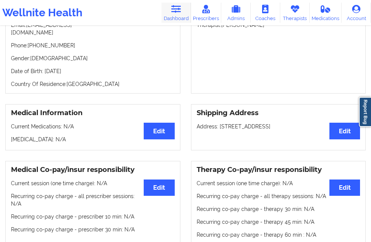 This screenshot has width=371, height=242. Describe the element at coordinates (176, 12) in the screenshot. I see `a: Dashboard` at that location.